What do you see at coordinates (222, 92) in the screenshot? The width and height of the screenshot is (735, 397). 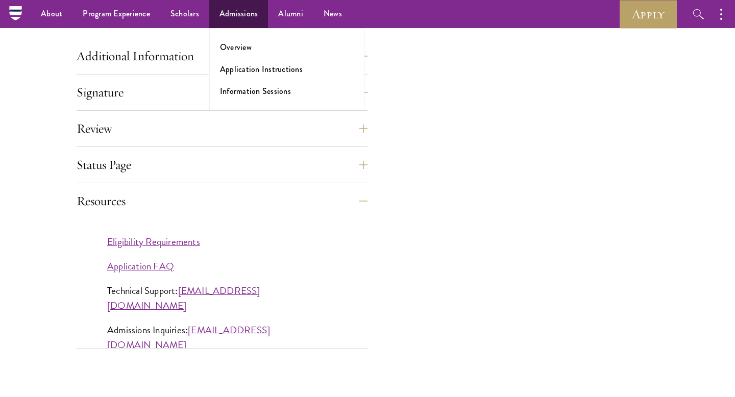 I see `button: Signature` at bounding box center [222, 92].